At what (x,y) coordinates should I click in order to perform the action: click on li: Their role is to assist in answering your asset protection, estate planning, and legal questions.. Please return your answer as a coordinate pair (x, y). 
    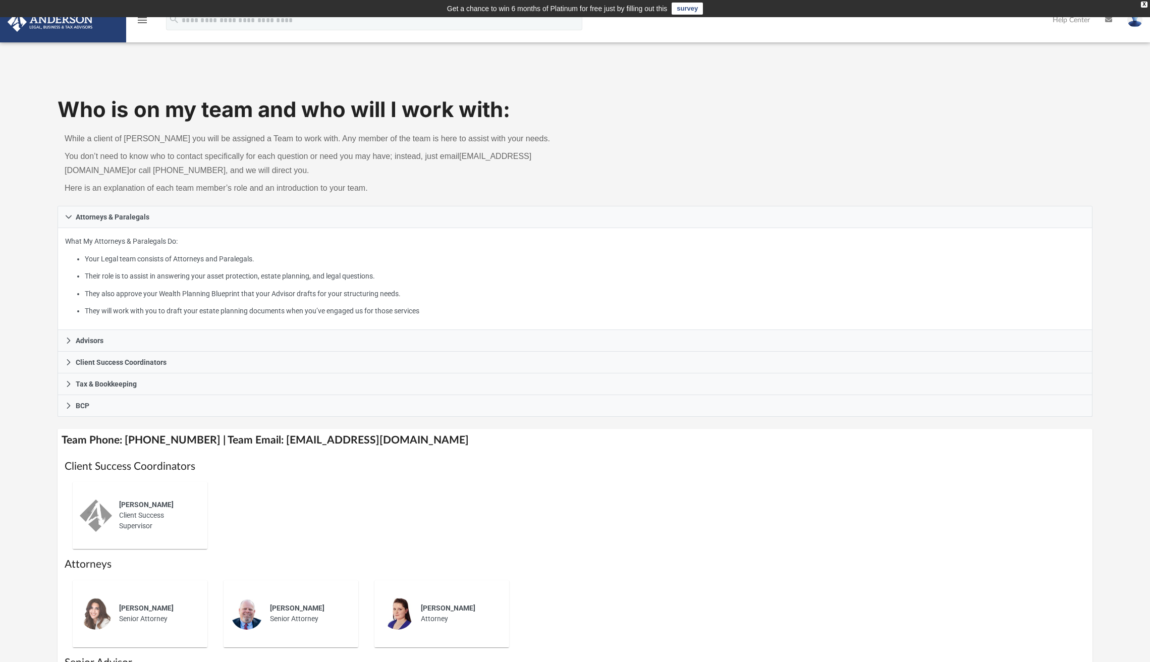
    Looking at the image, I should click on (585, 276).